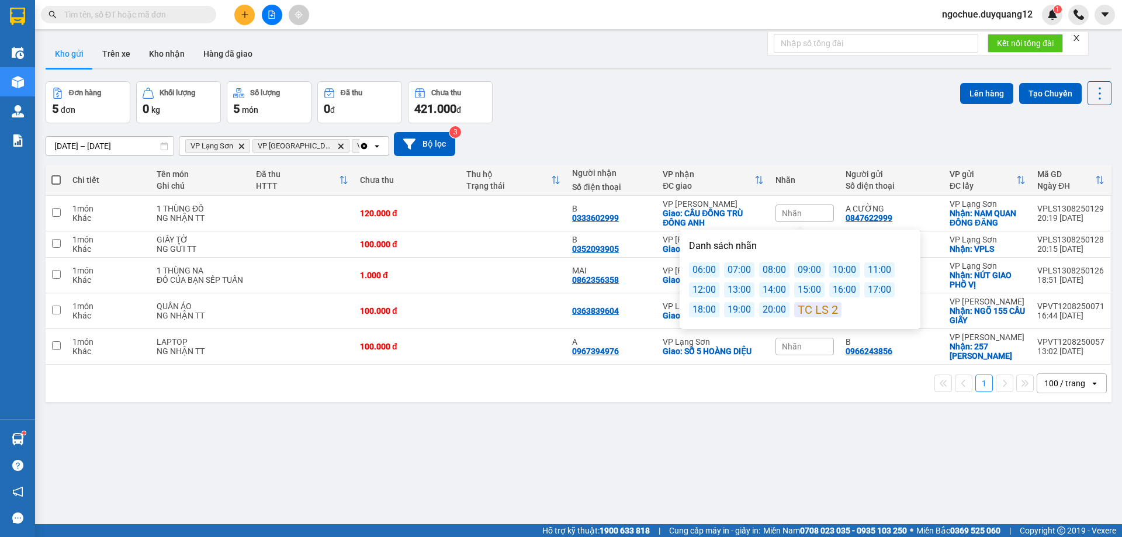  I want to click on div: 08:00, so click(774, 270).